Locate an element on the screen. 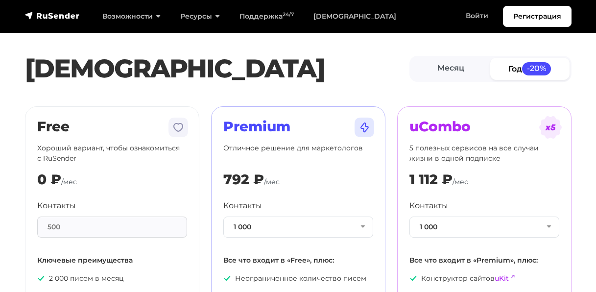 This screenshot has width=596, height=292. div: 1 112 ₽ is located at coordinates (431, 180).